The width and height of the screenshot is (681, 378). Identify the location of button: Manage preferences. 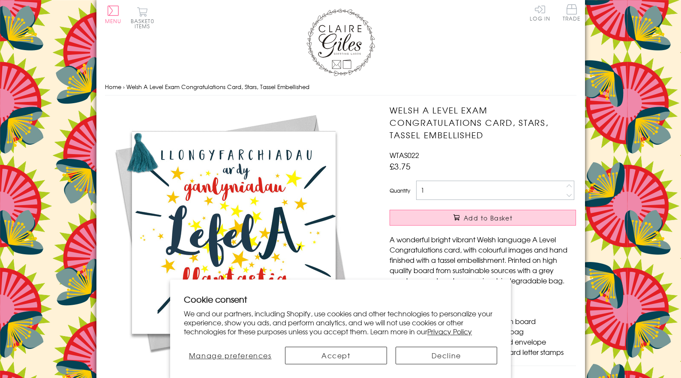
(230, 356).